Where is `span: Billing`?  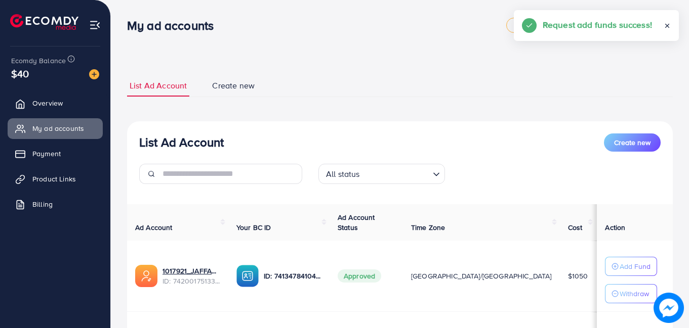 span: Billing is located at coordinates (43, 204).